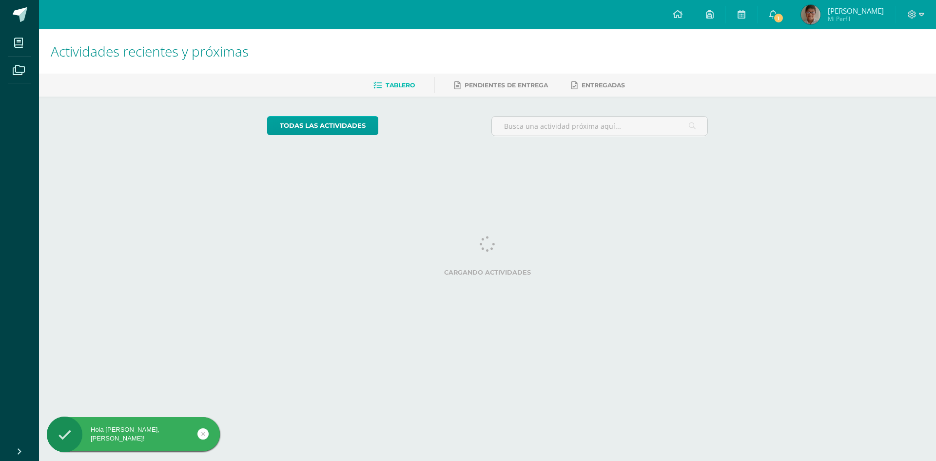 The image size is (936, 461). Describe the element at coordinates (394, 85) in the screenshot. I see `a: Tablero` at that location.